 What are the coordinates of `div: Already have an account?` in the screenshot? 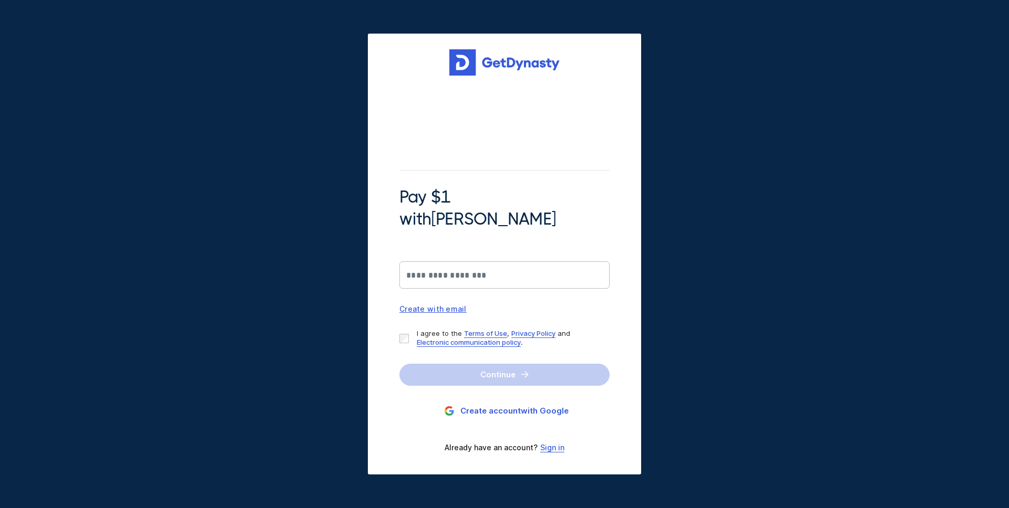 It's located at (504, 448).